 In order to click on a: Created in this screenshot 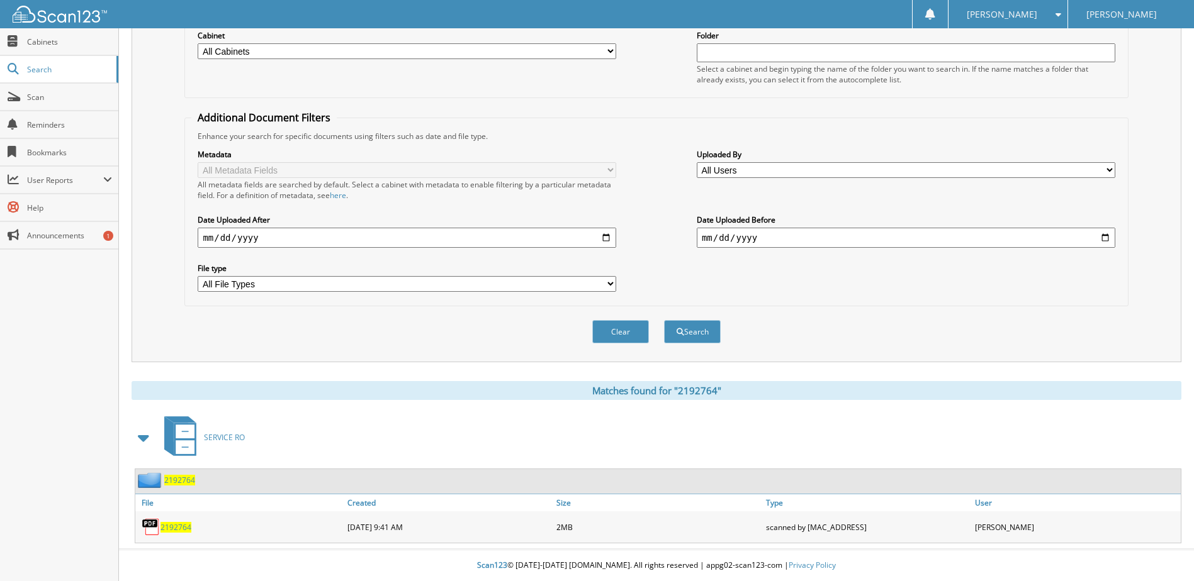, I will do `click(449, 503)`.